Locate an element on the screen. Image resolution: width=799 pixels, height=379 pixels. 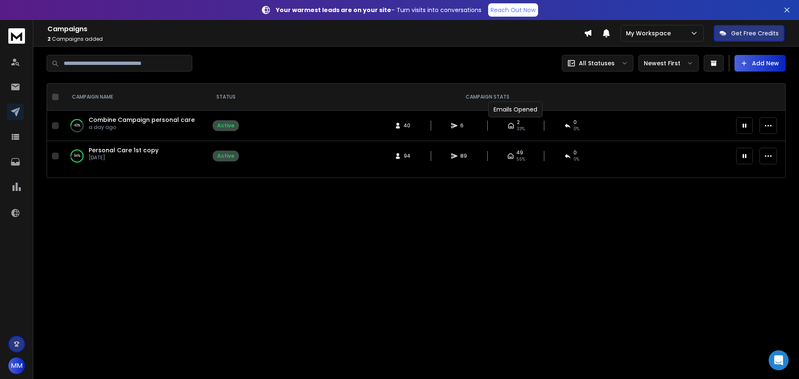
th: CAMPAIGN STATS is located at coordinates (487, 97).